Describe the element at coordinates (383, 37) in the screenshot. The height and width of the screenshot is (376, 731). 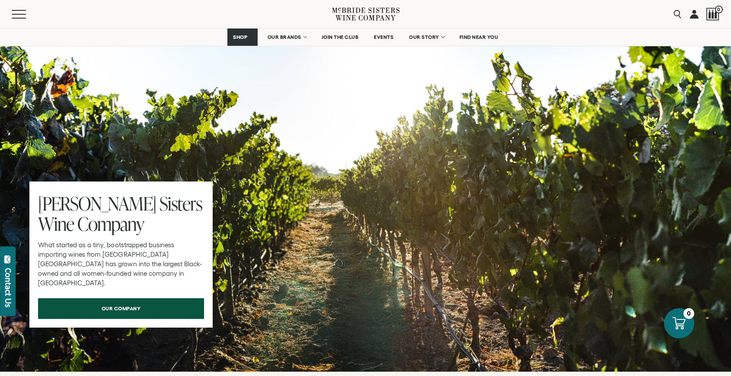
I see `a: EVENTS` at that location.